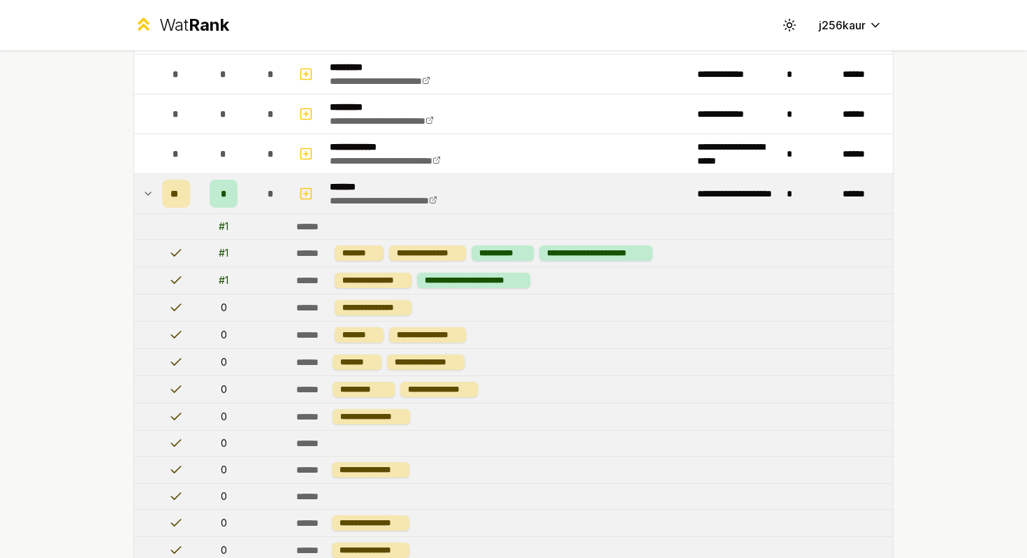  Describe the element at coordinates (209, 24) in the screenshot. I see `span: Rank` at that location.